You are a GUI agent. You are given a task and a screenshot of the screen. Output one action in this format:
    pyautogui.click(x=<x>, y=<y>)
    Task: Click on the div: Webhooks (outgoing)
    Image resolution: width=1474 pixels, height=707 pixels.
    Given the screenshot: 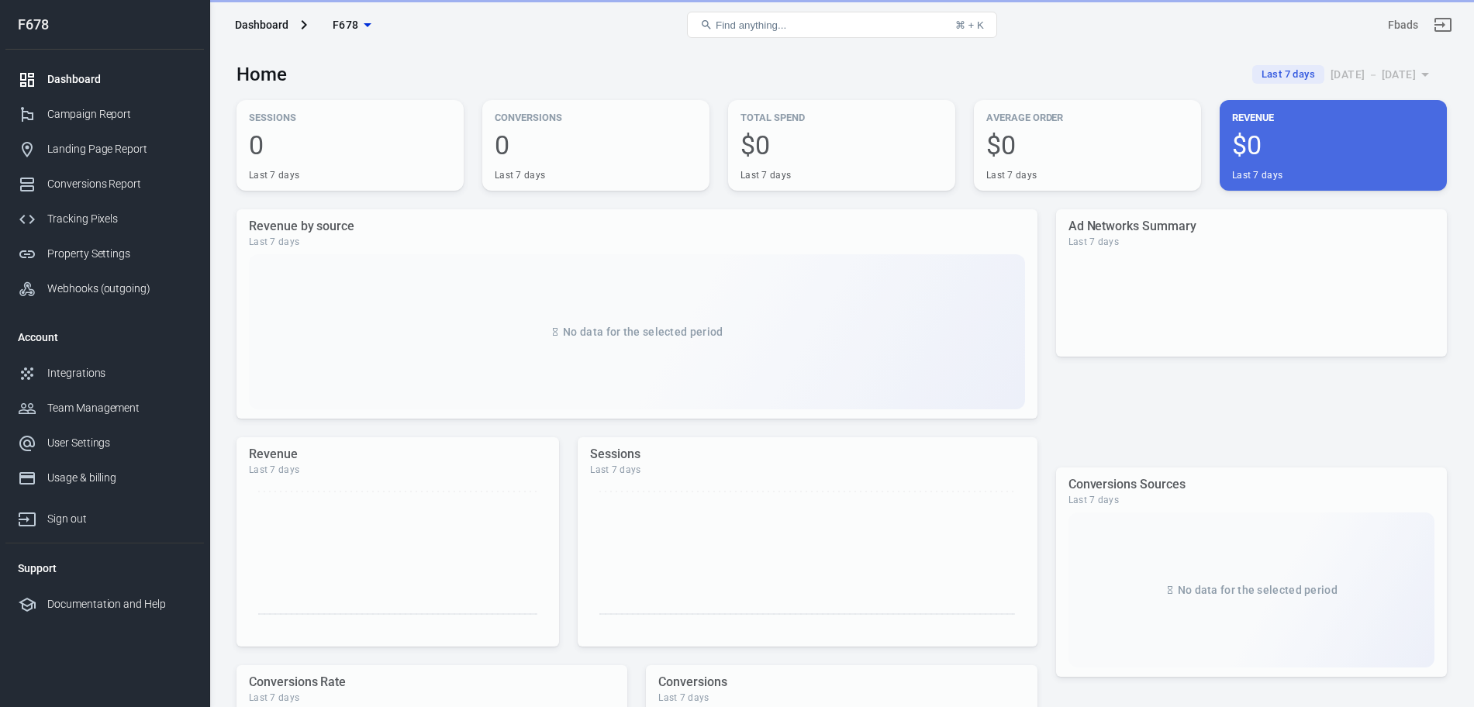 What is the action you would take?
    pyautogui.click(x=119, y=289)
    